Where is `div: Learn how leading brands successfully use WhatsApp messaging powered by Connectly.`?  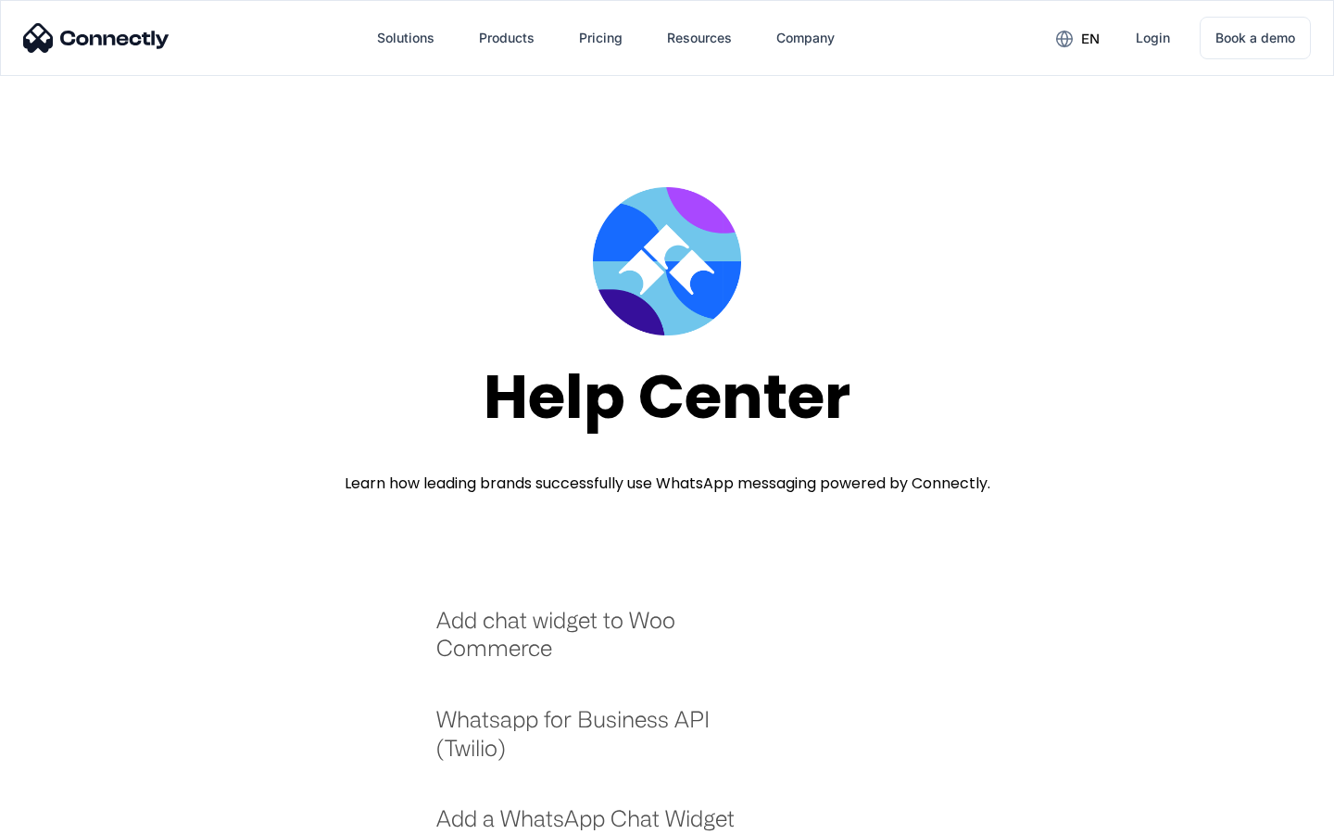 div: Learn how leading brands successfully use WhatsApp messaging powered by Connectly. is located at coordinates (667, 483).